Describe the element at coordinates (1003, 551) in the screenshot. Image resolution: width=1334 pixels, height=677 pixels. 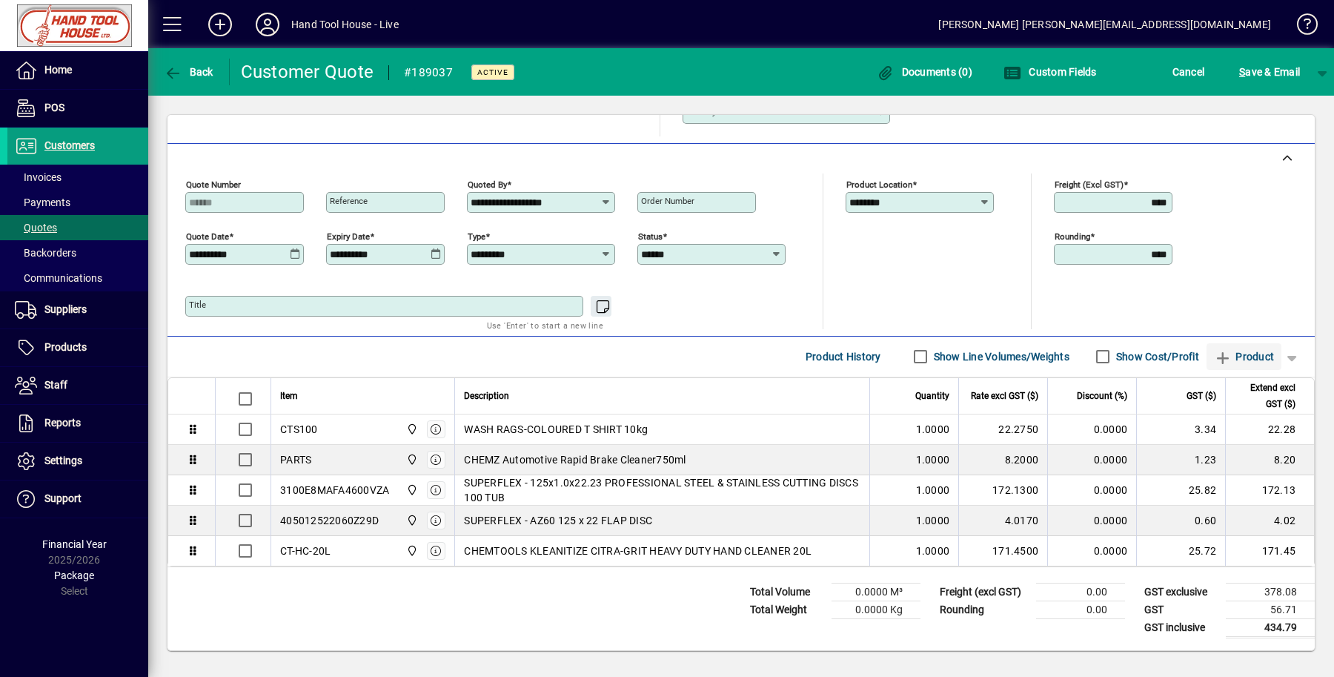
I see `div: 171.4500` at that location.